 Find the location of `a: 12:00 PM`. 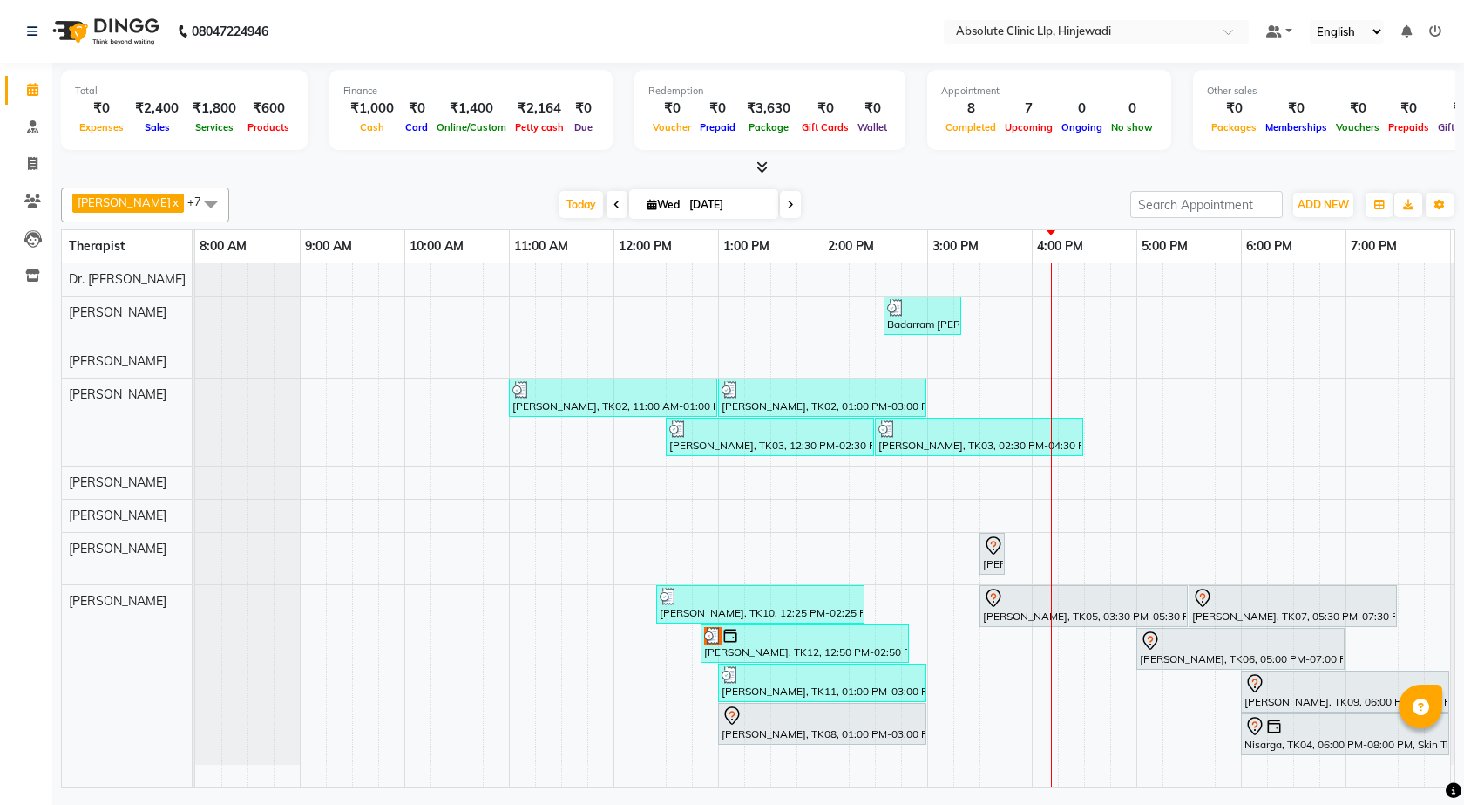

a: 12:00 PM is located at coordinates (645, 246).